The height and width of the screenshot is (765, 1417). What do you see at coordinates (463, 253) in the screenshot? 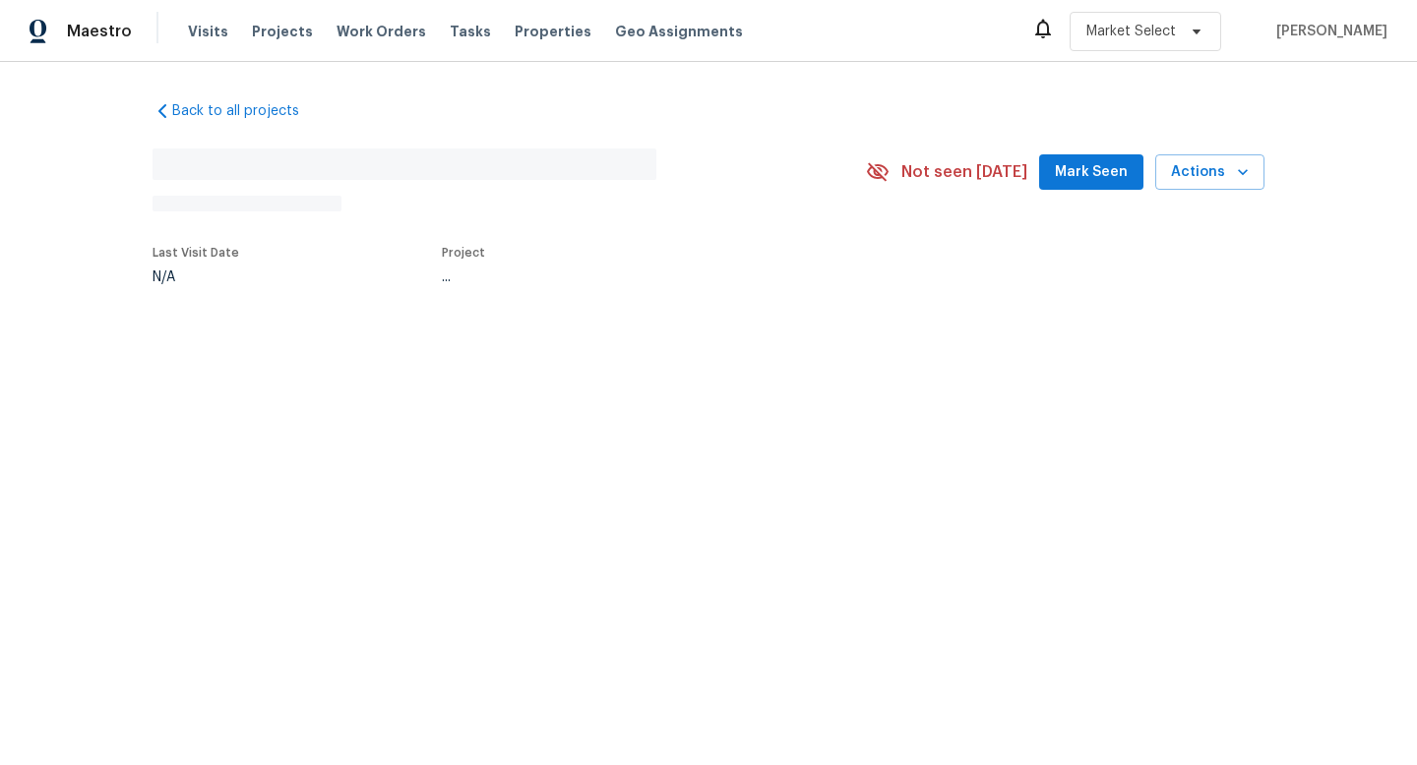
I see `span: Project` at bounding box center [463, 253].